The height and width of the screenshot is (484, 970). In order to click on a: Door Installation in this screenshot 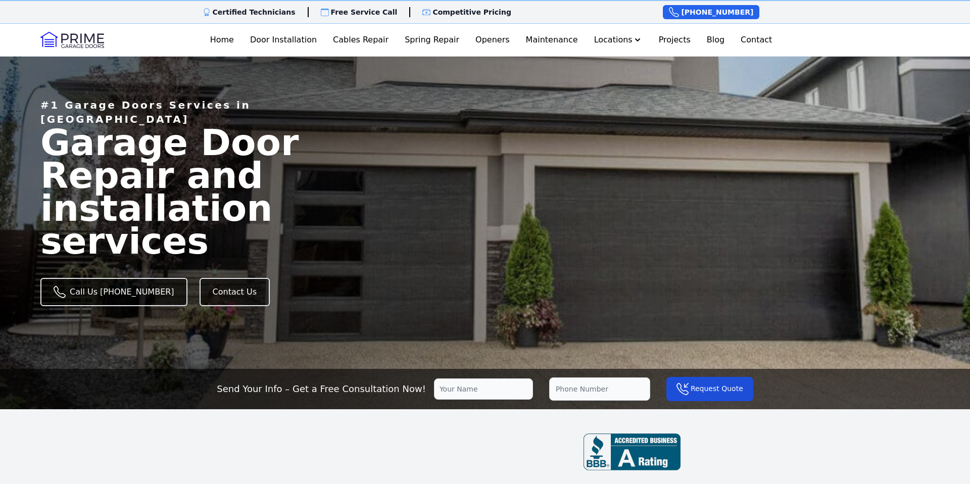, I will do `click(283, 40)`.